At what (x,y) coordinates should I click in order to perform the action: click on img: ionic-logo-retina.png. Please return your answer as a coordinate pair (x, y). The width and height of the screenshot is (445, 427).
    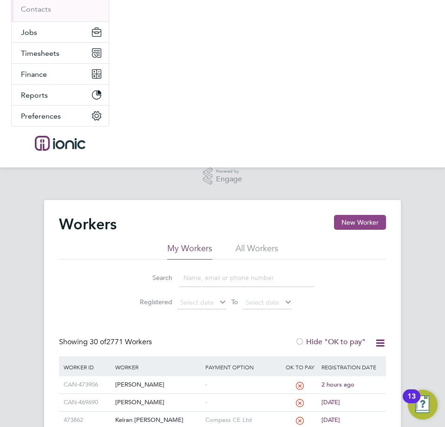
    Looking at the image, I should click on (60, 143).